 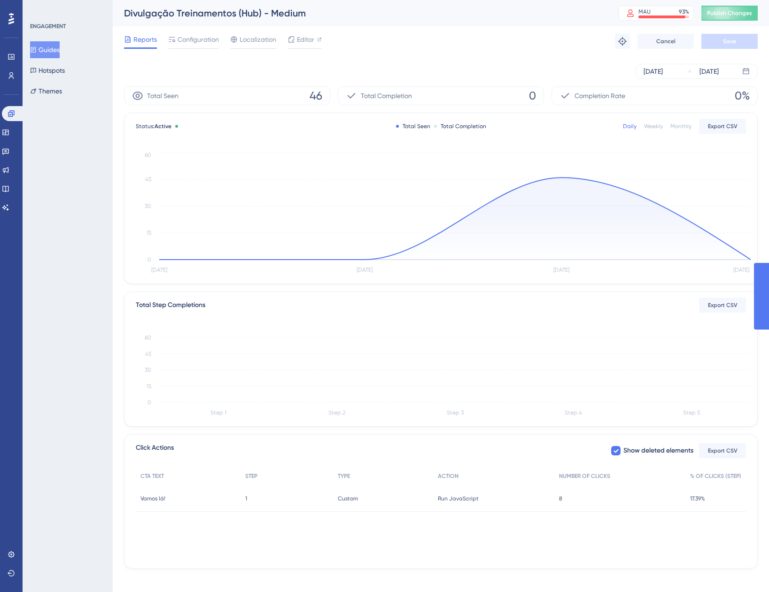 What do you see at coordinates (584, 476) in the screenshot?
I see `span: NUMBER OF CLICKS` at bounding box center [584, 476].